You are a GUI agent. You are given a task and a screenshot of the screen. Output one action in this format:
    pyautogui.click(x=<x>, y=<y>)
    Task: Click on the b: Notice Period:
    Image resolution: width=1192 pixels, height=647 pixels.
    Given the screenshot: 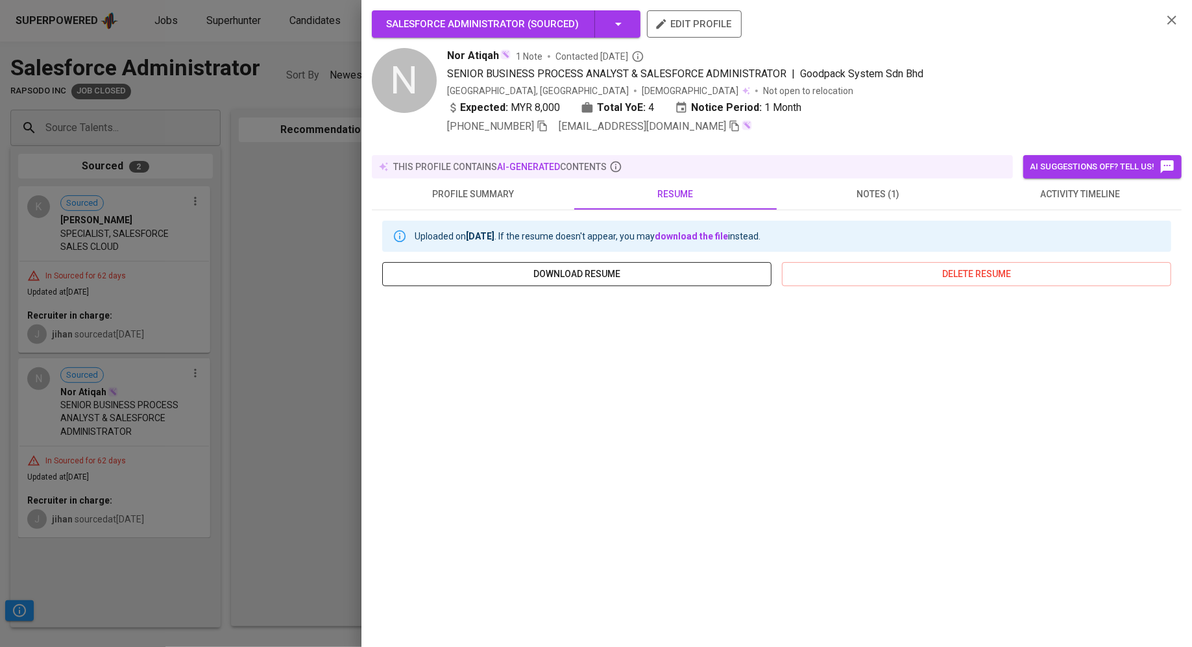 What is the action you would take?
    pyautogui.click(x=726, y=108)
    